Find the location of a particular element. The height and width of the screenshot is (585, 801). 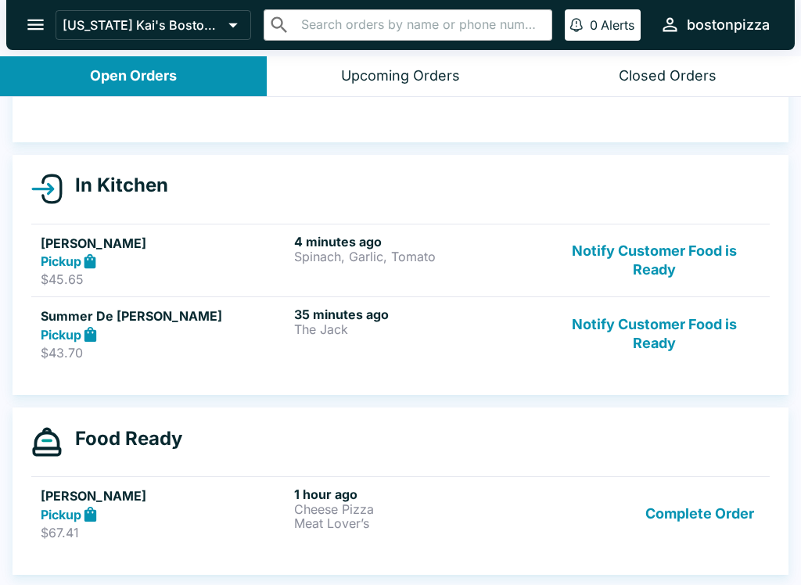

p: $67.41 is located at coordinates (164, 532).